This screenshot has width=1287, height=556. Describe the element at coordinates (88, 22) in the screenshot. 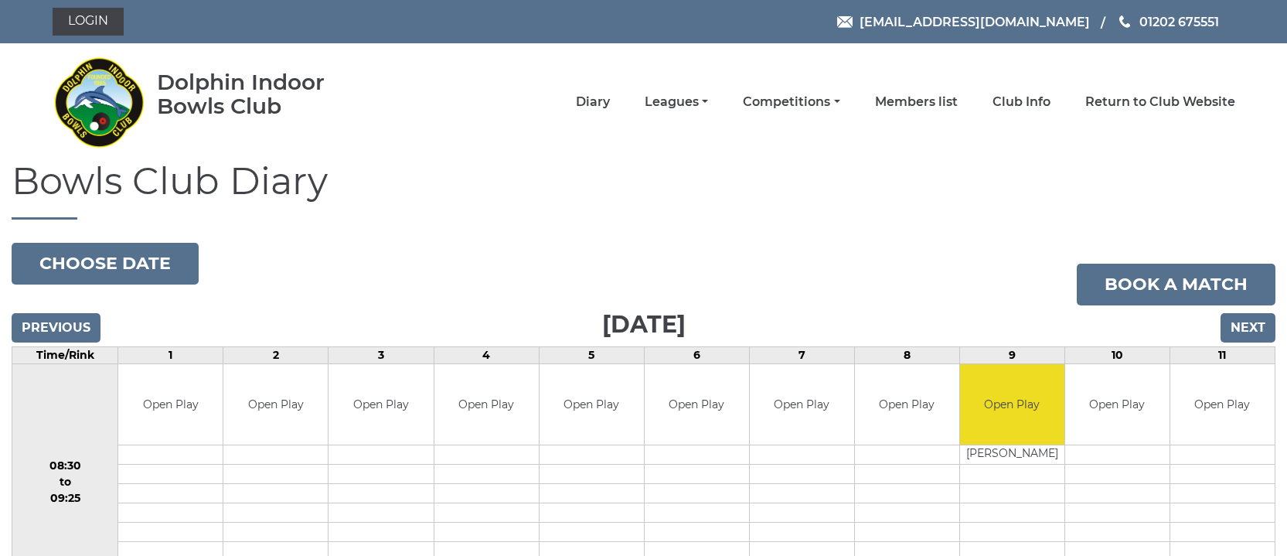

I see `a: Login` at that location.